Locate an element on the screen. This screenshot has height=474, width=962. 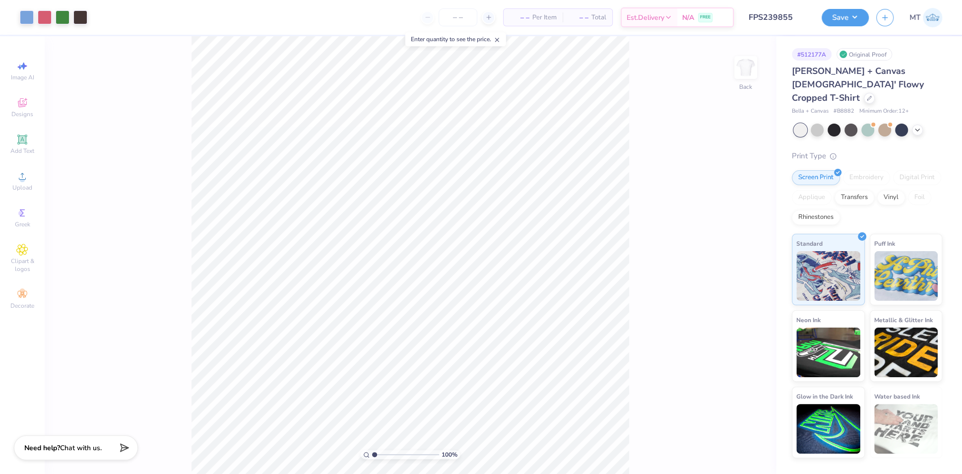
span: Total is located at coordinates (599, 17).